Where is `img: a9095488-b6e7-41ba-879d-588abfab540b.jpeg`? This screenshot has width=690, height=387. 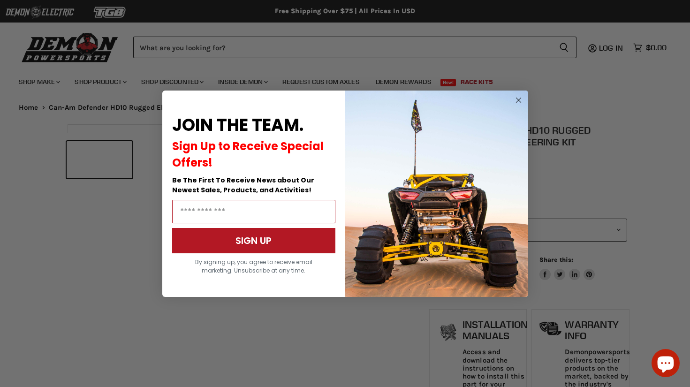 img: a9095488-b6e7-41ba-879d-588abfab540b.jpeg is located at coordinates (436, 194).